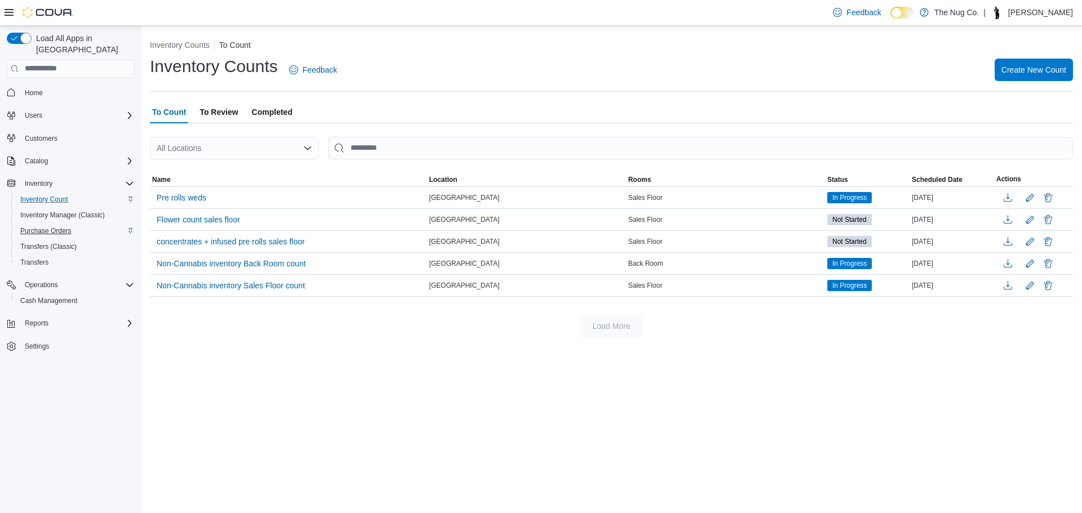 This screenshot has width=1082, height=513. I want to click on a: Transfers, so click(34, 263).